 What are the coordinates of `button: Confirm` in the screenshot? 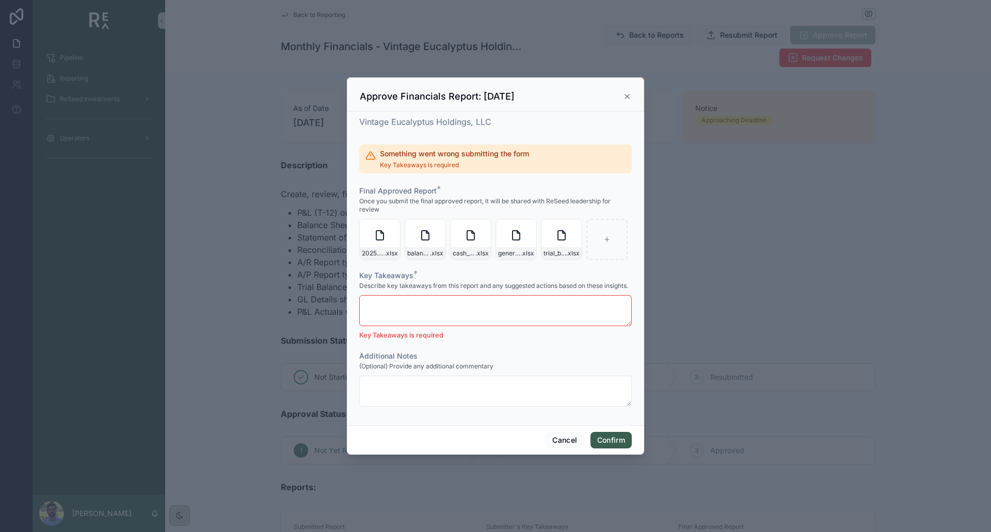 It's located at (611, 440).